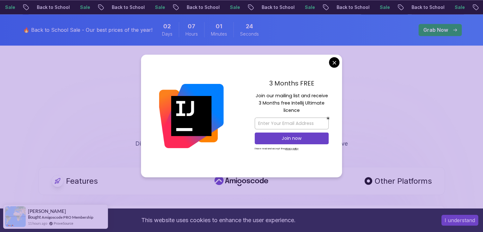 This screenshot has width=483, height=232. Describe the element at coordinates (192, 26) in the screenshot. I see `span: 7 Hours` at that location.